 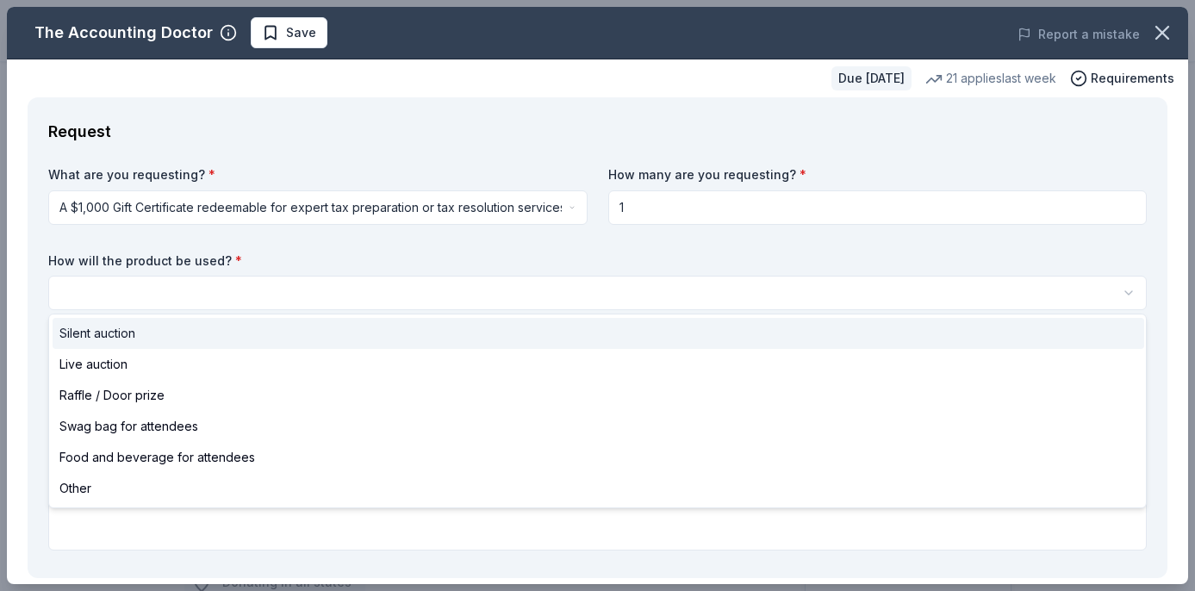 What do you see at coordinates (75, 489) in the screenshot?
I see `span: Other` at bounding box center [75, 489].